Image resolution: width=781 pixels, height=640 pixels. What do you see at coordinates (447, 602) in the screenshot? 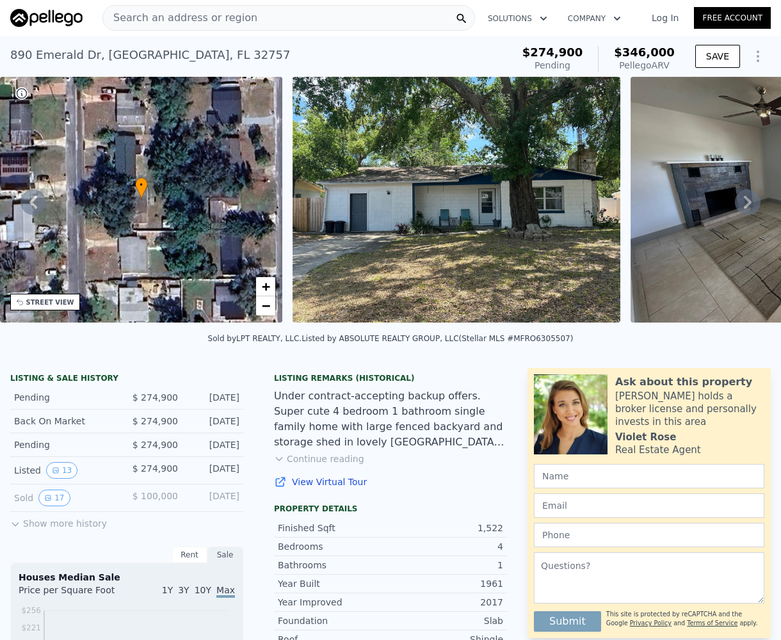
I see `div: 2017` at bounding box center [447, 602].